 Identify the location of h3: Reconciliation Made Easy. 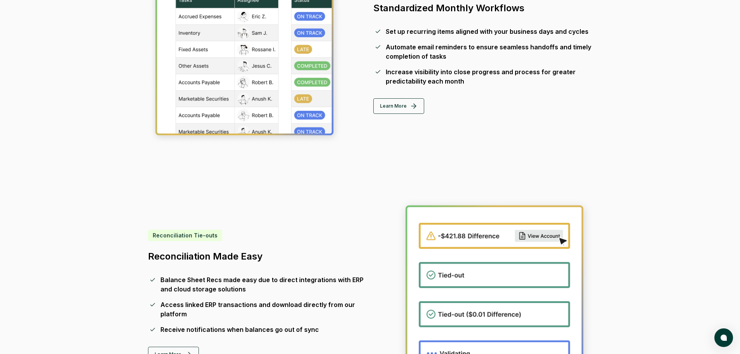
(258, 257).